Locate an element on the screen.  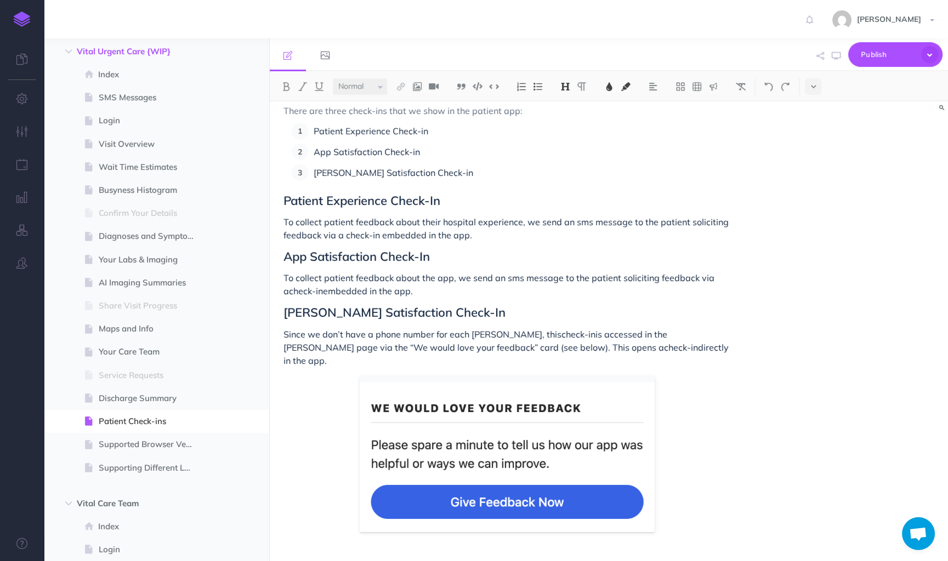
img: Blockquote button is located at coordinates (461, 87).